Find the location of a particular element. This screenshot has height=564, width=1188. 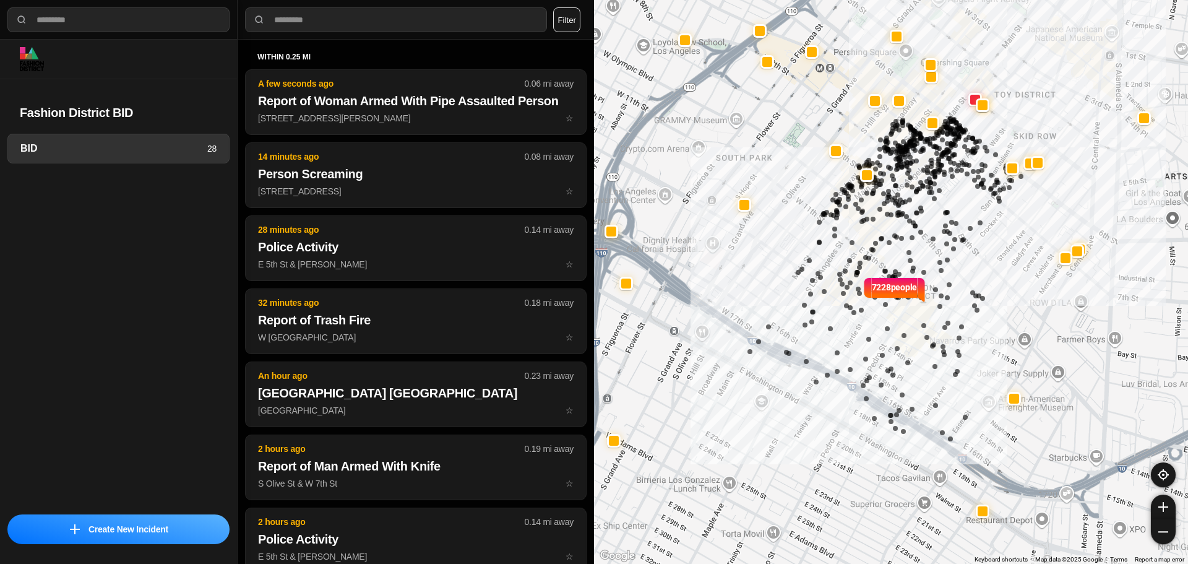

button: recenter is located at coordinates (1163, 475).